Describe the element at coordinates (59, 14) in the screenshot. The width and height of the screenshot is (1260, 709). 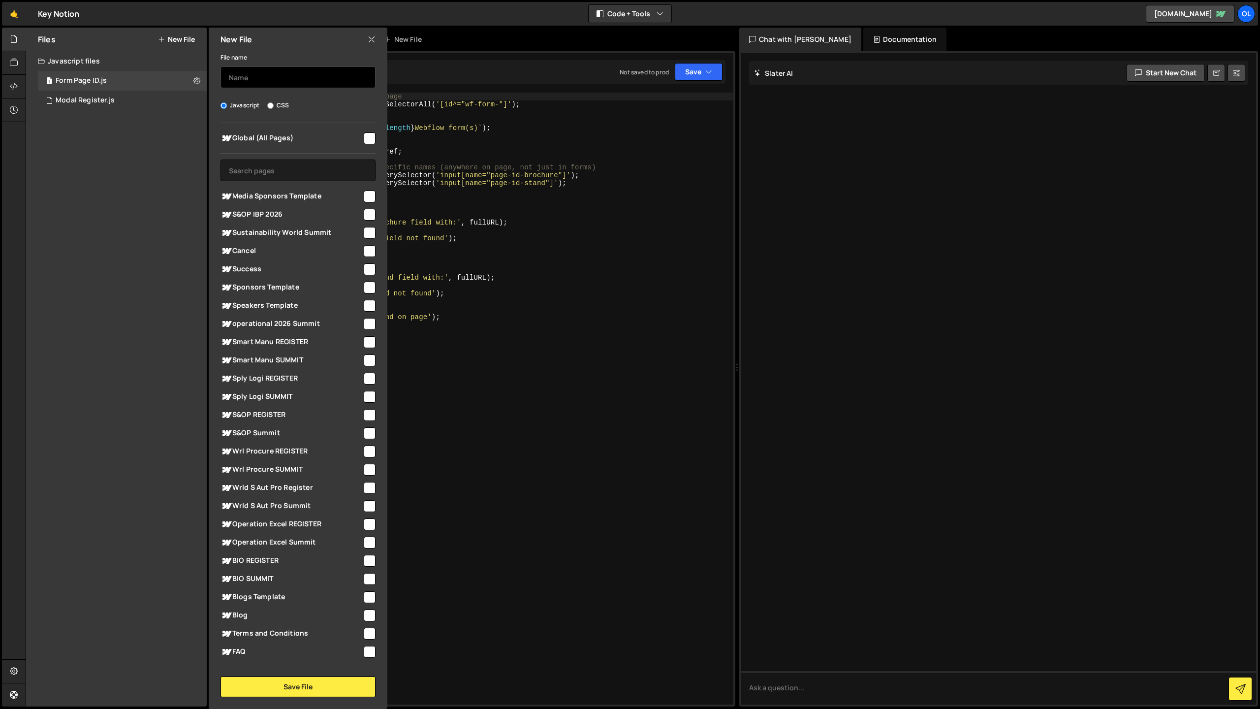
I see `div: Key Notion` at that location.